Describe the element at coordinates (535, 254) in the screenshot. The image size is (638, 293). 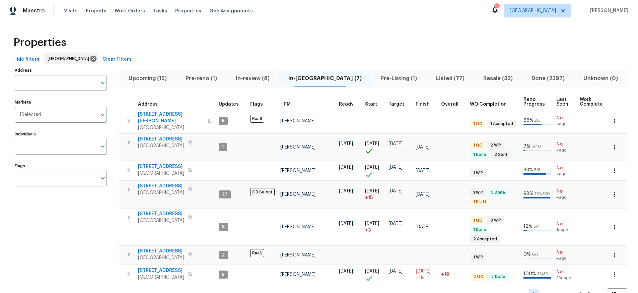
I see `span: 0 / 1` at that location.